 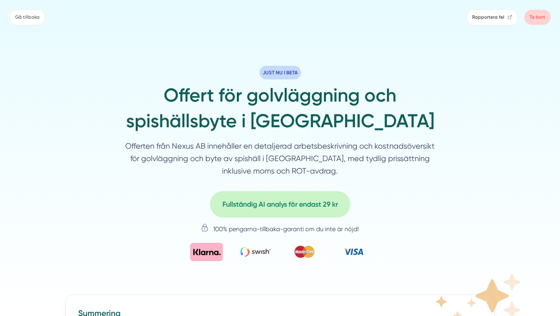 What do you see at coordinates (280, 72) in the screenshot?
I see `span: JUST NU I BETA` at bounding box center [280, 72].